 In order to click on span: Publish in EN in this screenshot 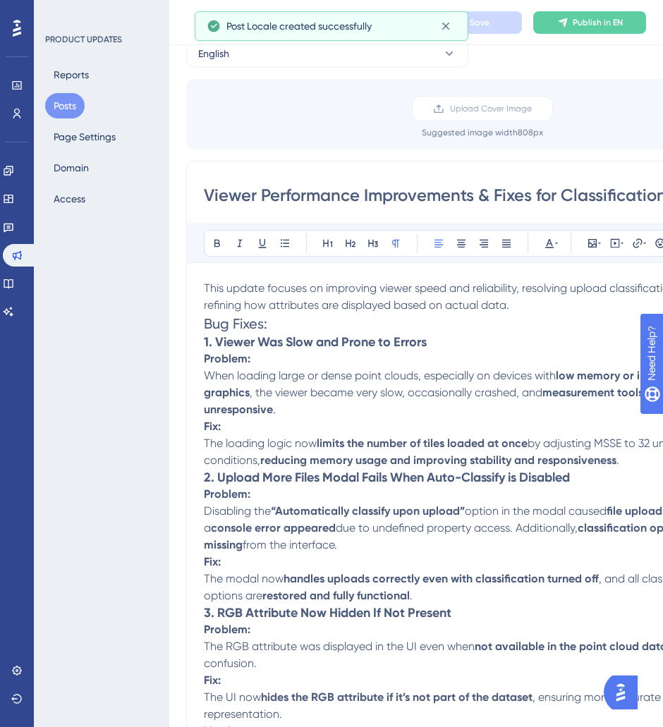, I will do `click(597, 23)`.